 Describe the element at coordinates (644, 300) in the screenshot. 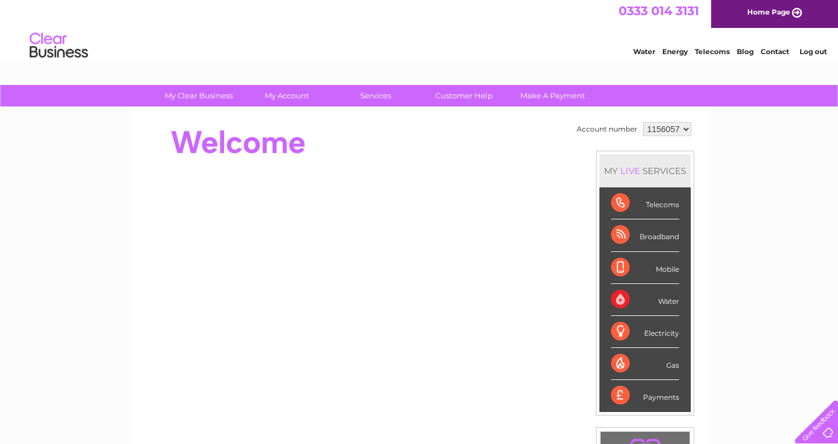

I see `div: Water` at that location.